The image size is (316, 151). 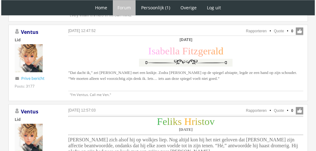 I want to click on span: z, so click(x=196, y=51).